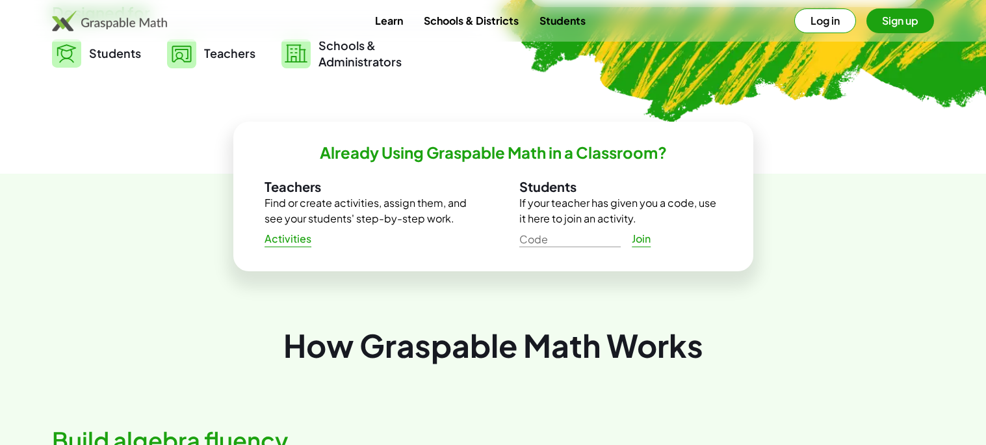  I want to click on span: Teachers, so click(229, 53).